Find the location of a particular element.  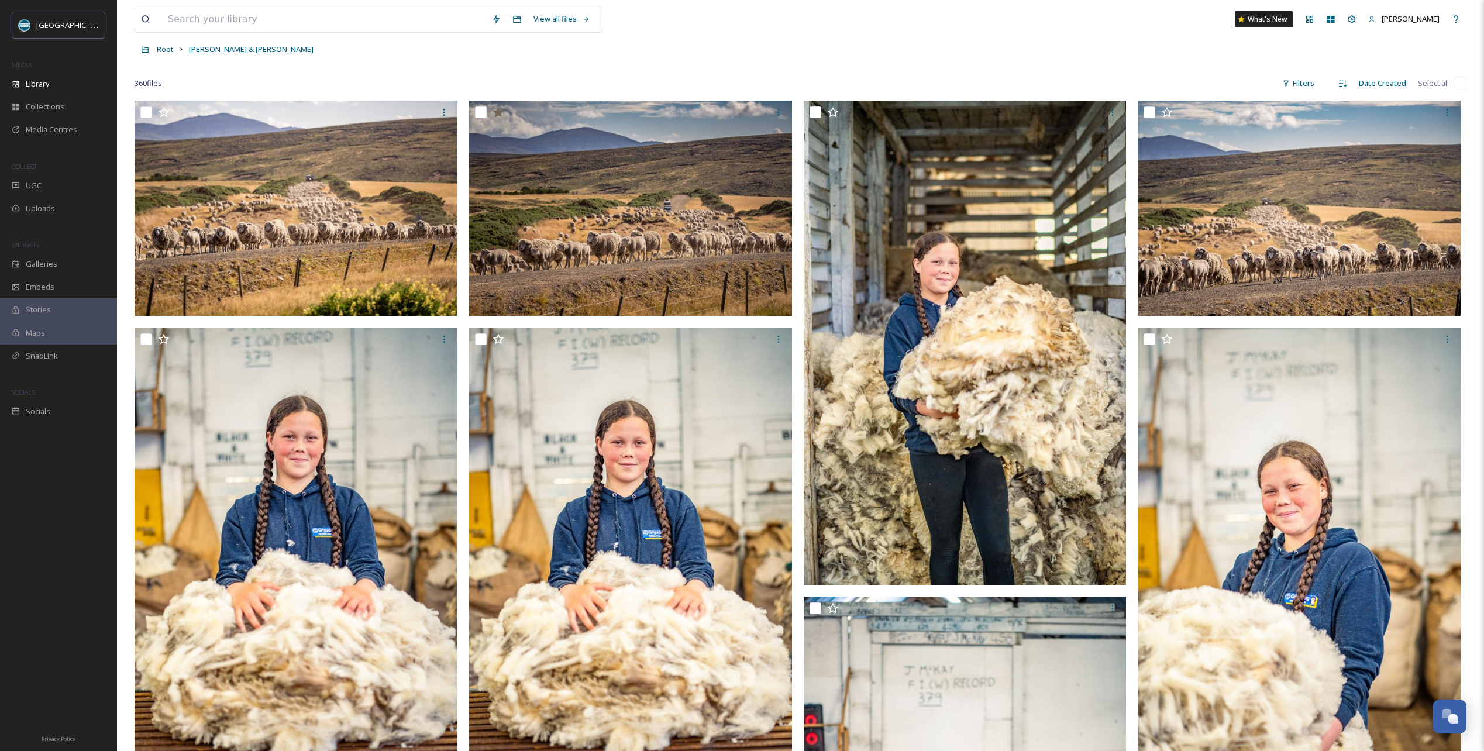

span: Uploads is located at coordinates (40, 208).